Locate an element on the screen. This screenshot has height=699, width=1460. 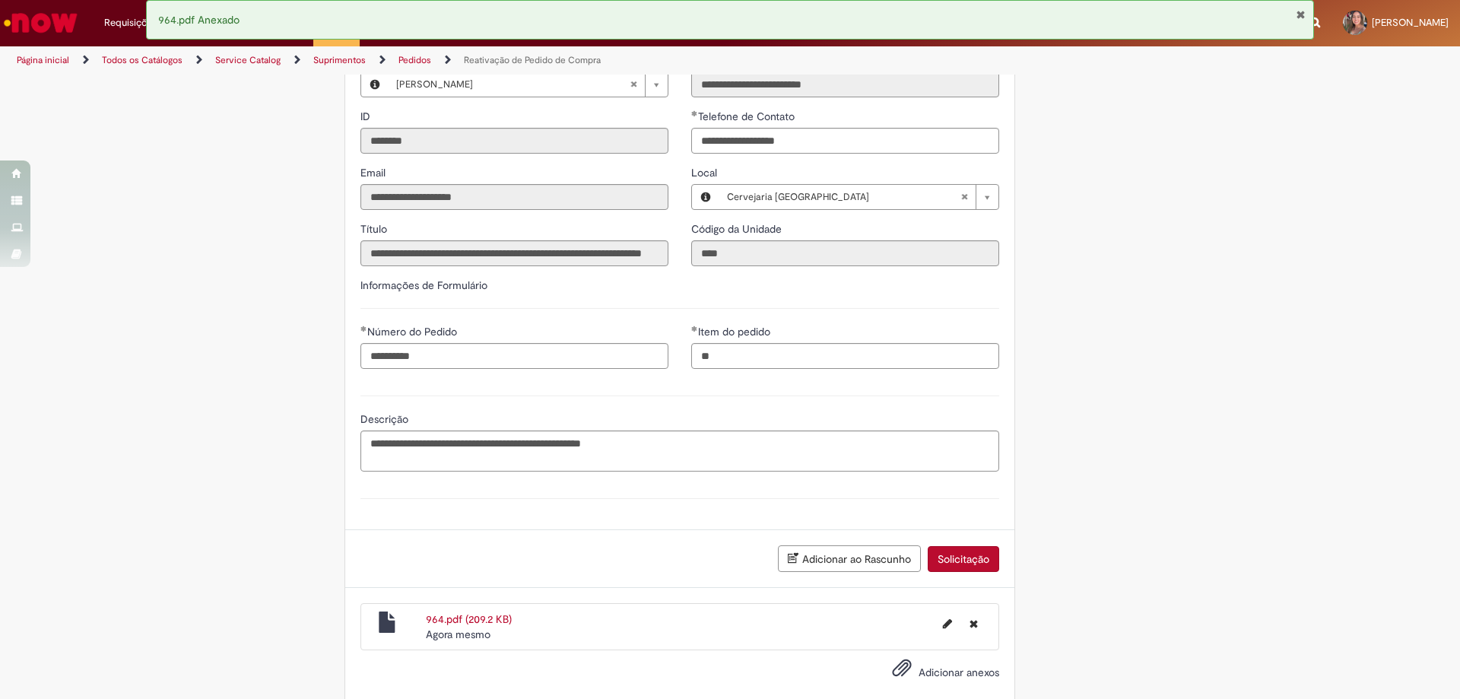
span: Agora mesmo is located at coordinates (458, 634).